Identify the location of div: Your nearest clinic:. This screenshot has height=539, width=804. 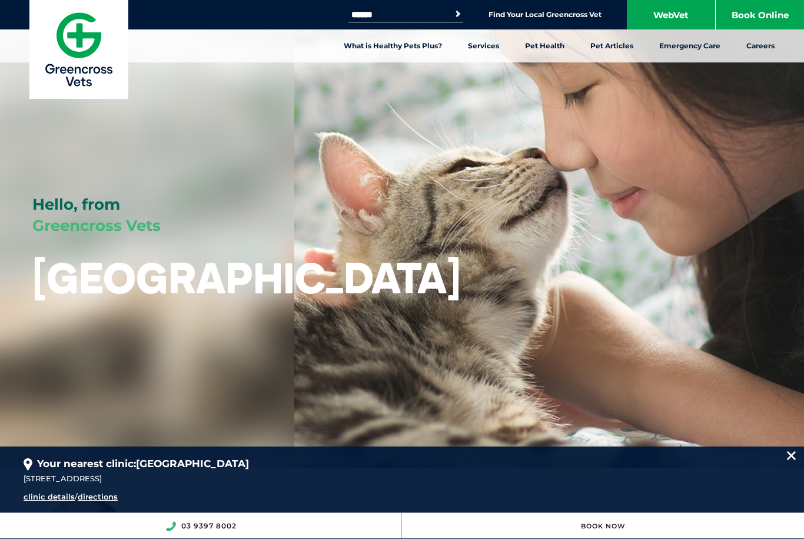
(402, 458).